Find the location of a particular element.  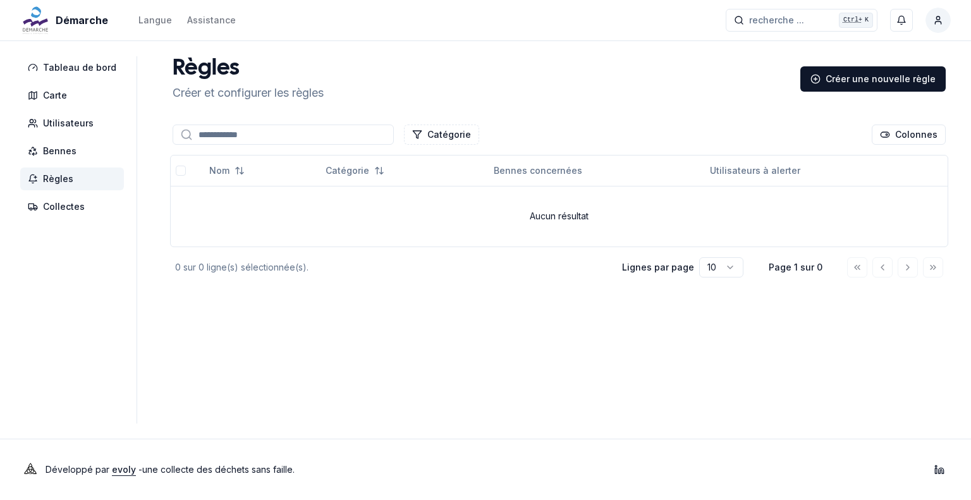

button: recherche ...Ctrl+K is located at coordinates (802, 20).